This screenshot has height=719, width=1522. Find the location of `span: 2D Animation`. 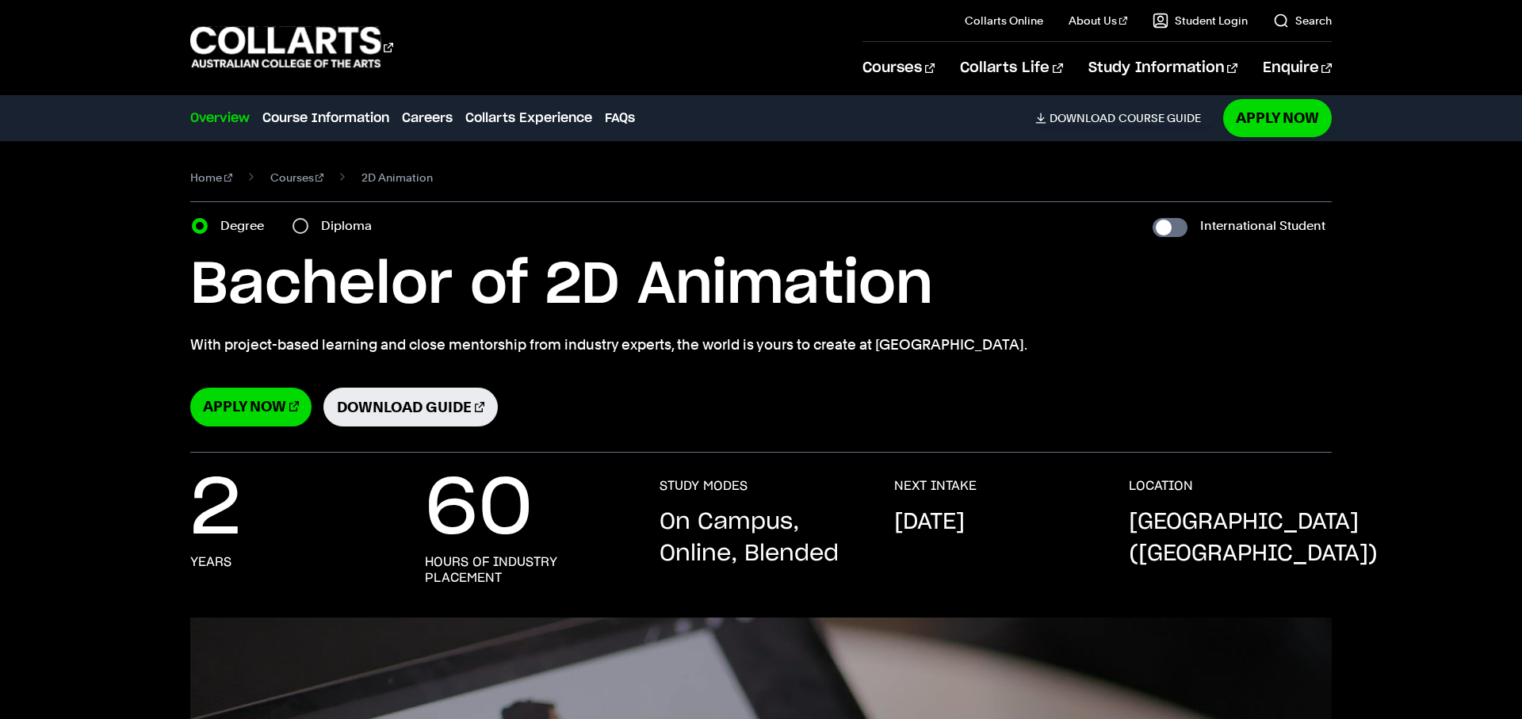

span: 2D Animation is located at coordinates (397, 178).